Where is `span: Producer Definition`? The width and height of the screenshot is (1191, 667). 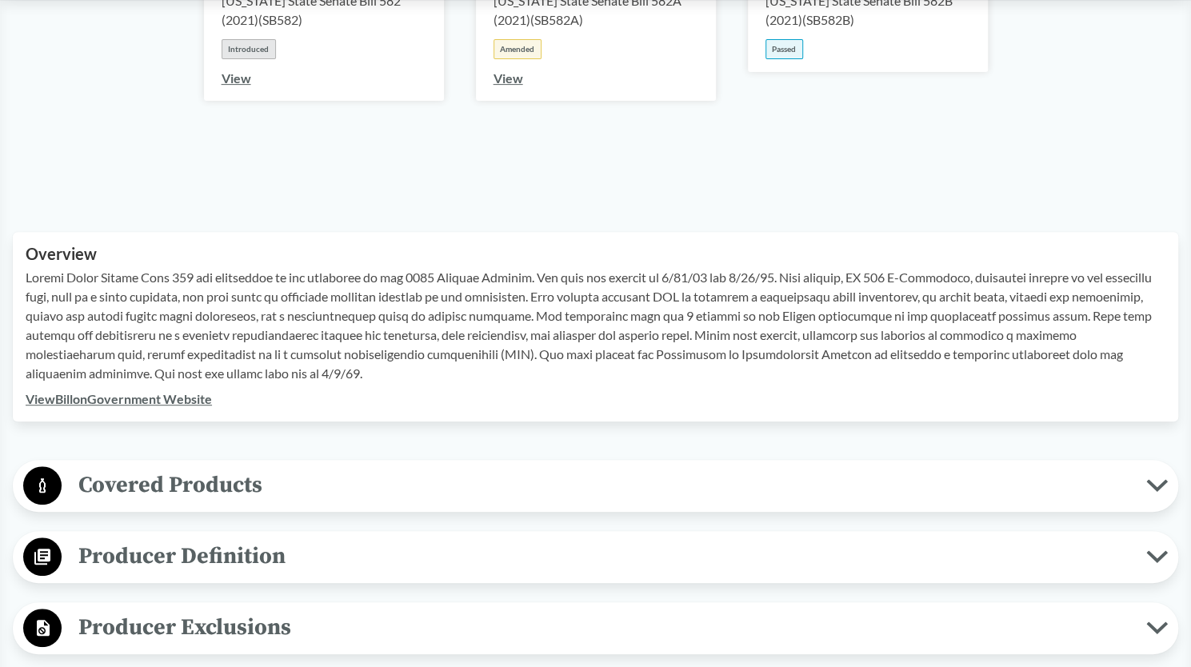 span: Producer Definition is located at coordinates (604, 556).